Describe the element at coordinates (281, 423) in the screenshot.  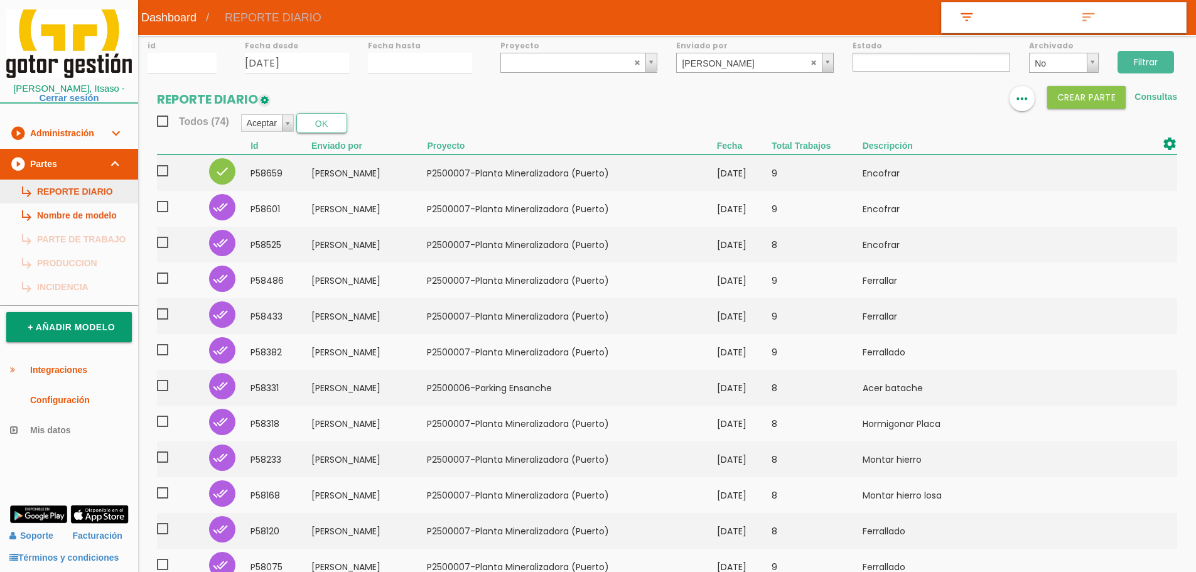
I see `td: 58318` at that location.